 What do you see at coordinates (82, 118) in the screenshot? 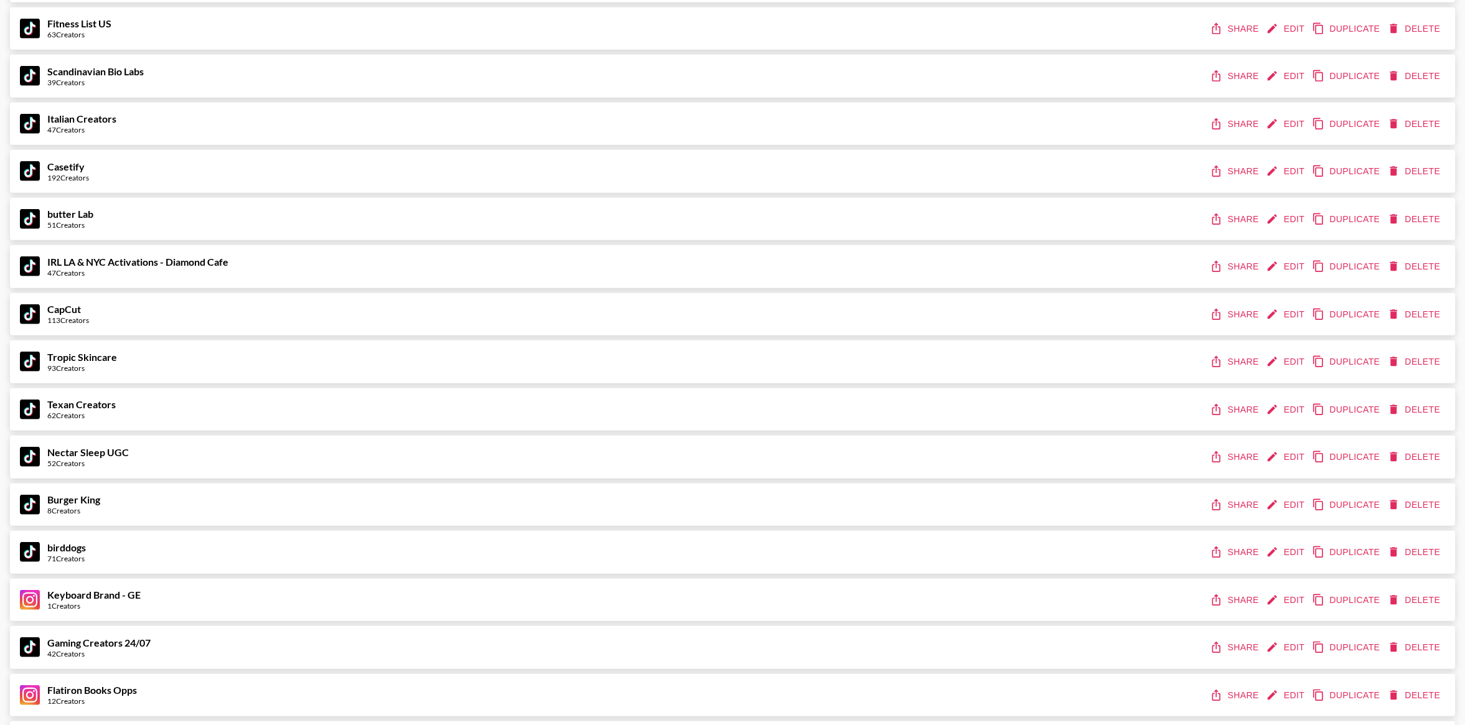
I see `strong: Italian Creators` at bounding box center [82, 118].